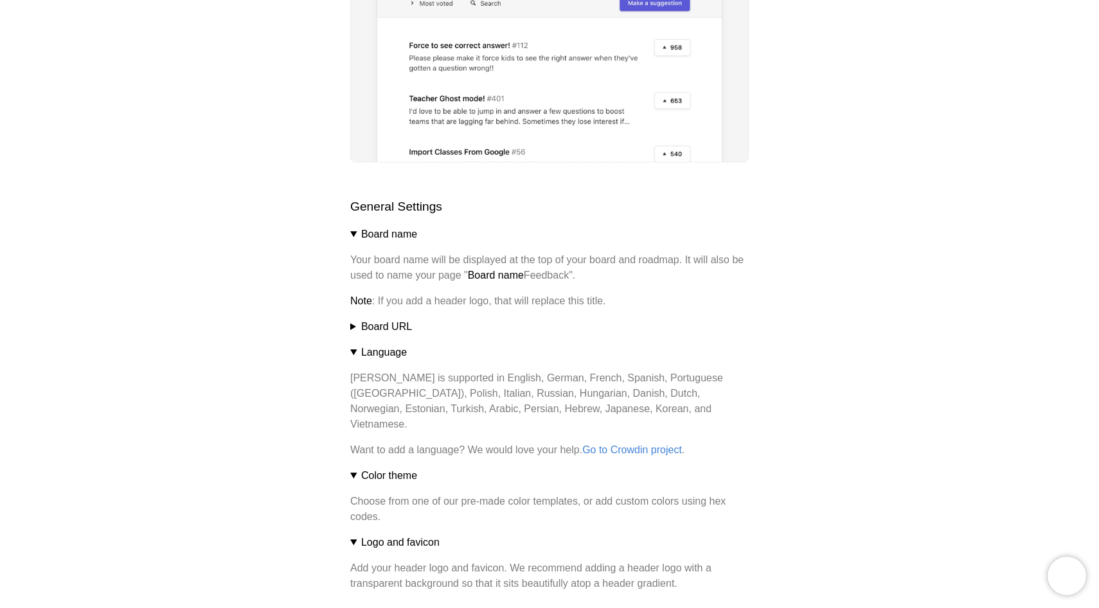 This screenshot has width=1099, height=608. What do you see at coordinates (631, 450) in the screenshot?
I see `a: Go to Crowdin project` at bounding box center [631, 450].